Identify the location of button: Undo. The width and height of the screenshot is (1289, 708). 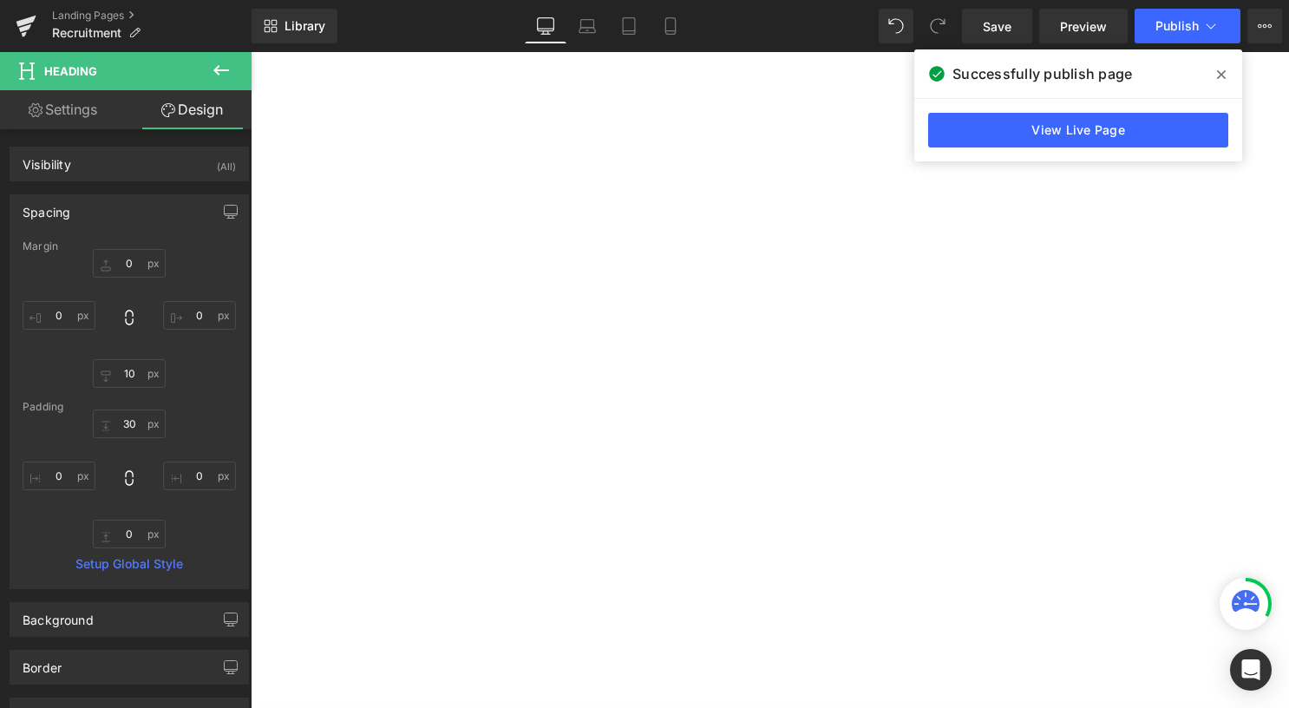
(896, 26).